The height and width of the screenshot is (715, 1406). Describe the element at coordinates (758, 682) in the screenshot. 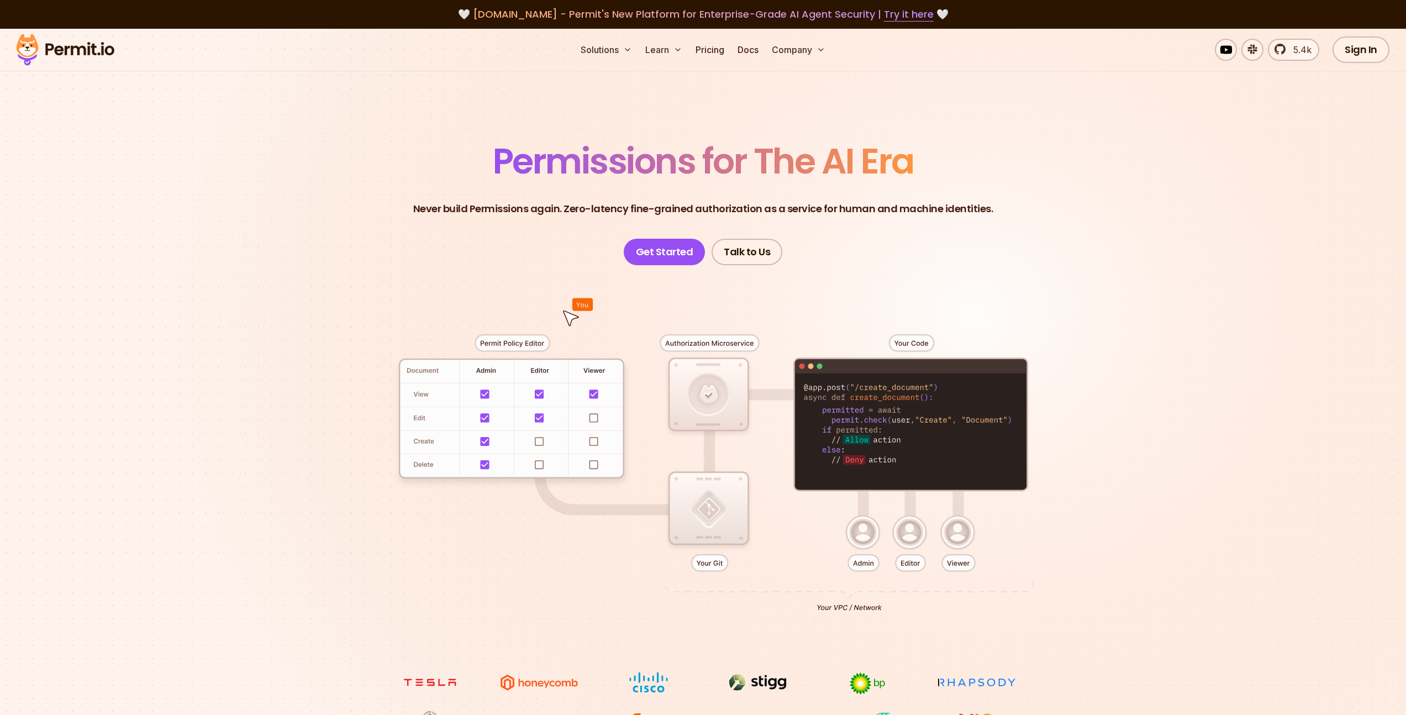

I see `img: Stigg` at that location.